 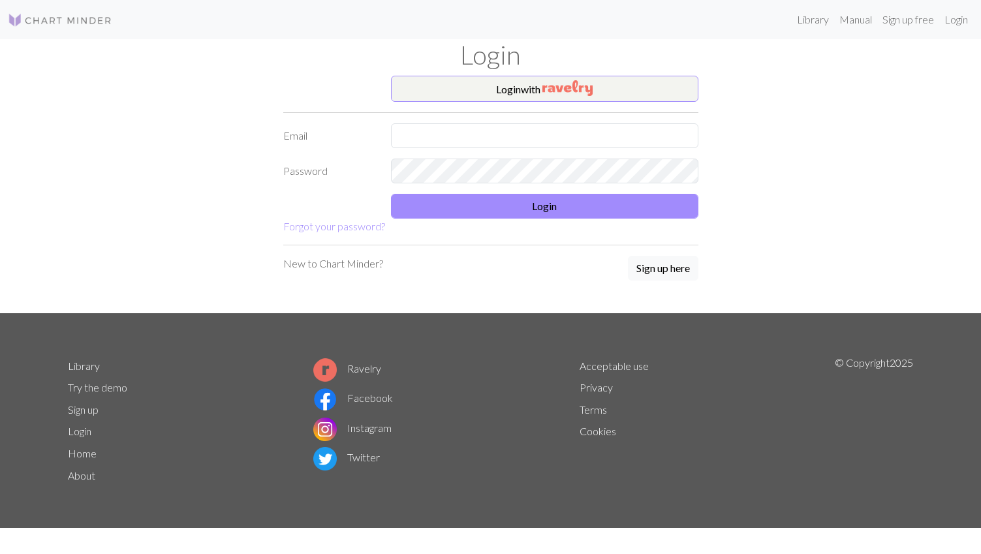 I want to click on button: Login, so click(x=544, y=206).